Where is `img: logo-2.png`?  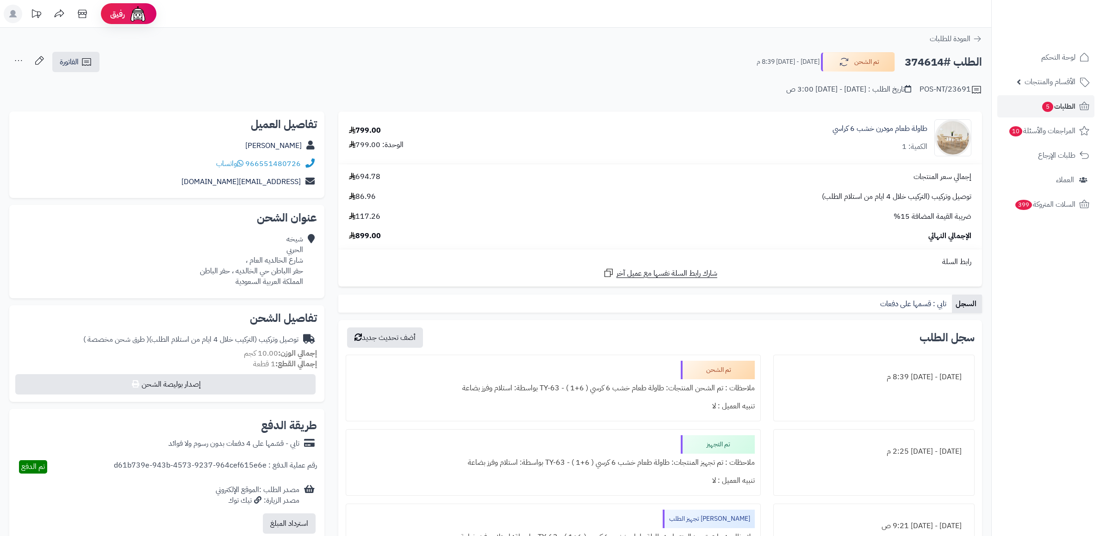 img: logo-2.png is located at coordinates (1064, 17).